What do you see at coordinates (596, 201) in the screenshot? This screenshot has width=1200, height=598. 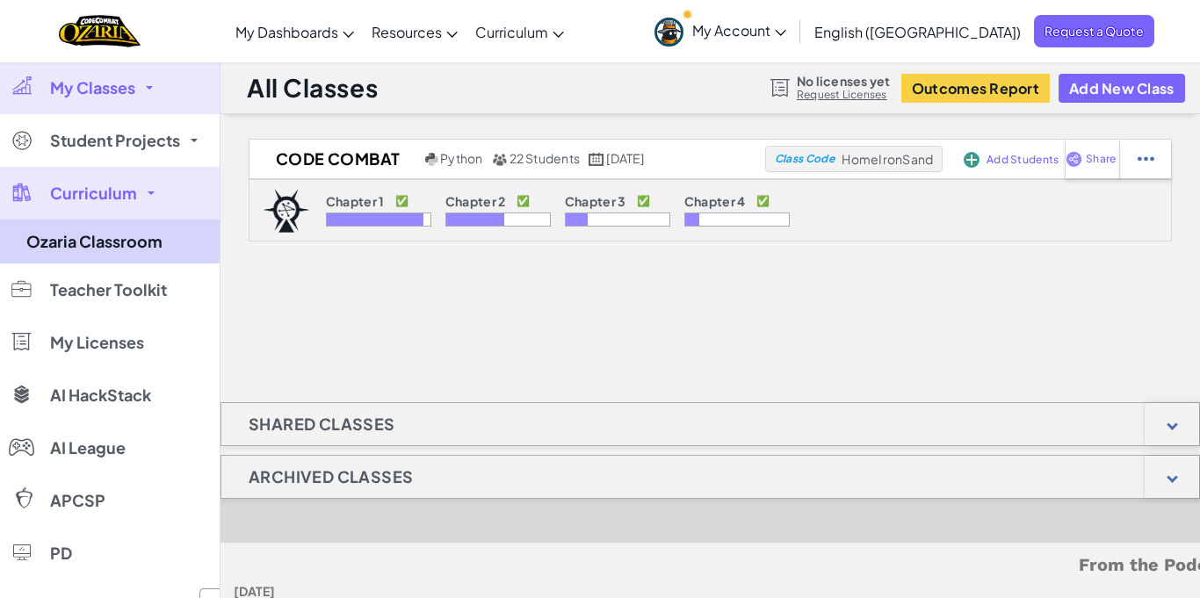 I see `p: Chapter 3` at bounding box center [596, 201].